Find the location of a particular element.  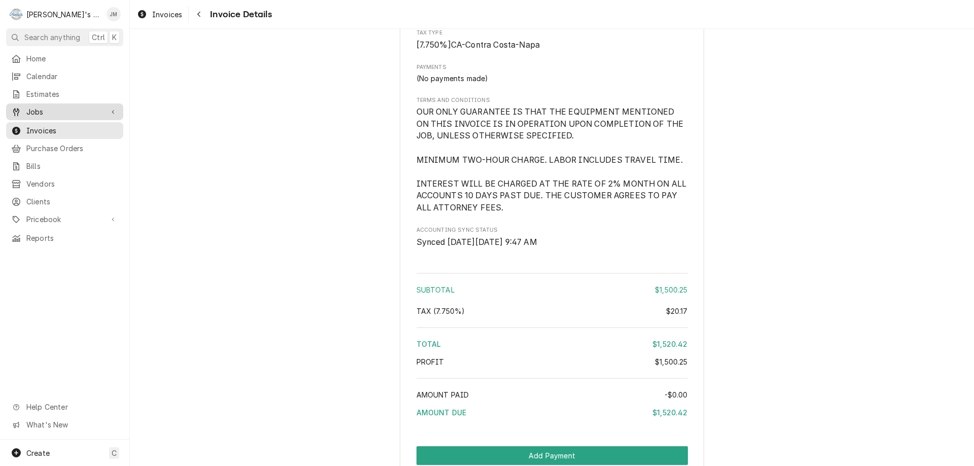

div: -$0.00 is located at coordinates (676, 395).